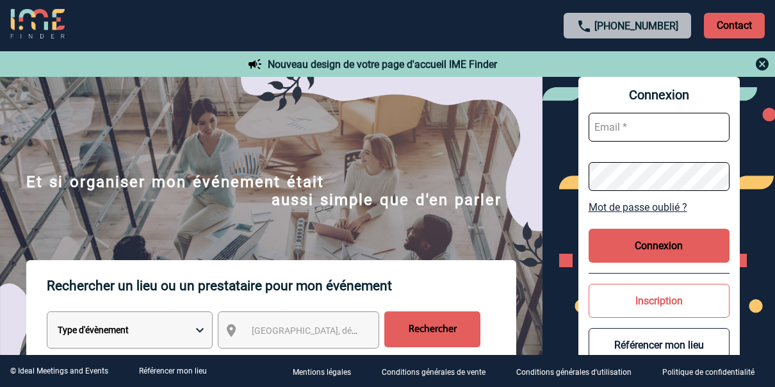  What do you see at coordinates (574, 372) in the screenshot?
I see `p: Conditions générales d'utilisation` at bounding box center [574, 372].